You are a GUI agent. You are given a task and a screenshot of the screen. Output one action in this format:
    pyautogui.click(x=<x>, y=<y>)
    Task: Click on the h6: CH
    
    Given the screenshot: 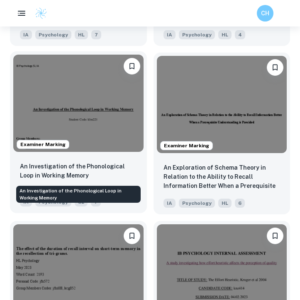 What is the action you would take?
    pyautogui.click(x=265, y=13)
    